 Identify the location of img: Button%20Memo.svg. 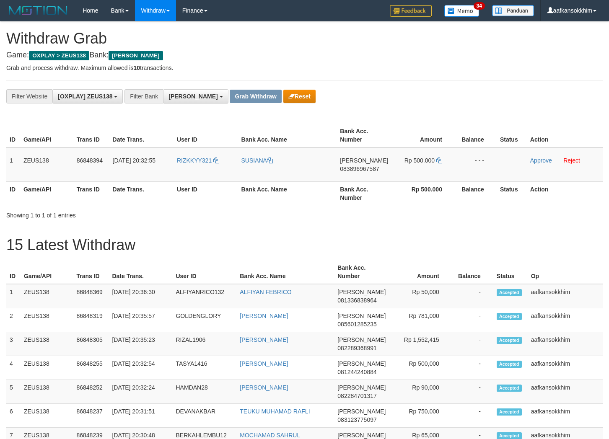
(462, 11).